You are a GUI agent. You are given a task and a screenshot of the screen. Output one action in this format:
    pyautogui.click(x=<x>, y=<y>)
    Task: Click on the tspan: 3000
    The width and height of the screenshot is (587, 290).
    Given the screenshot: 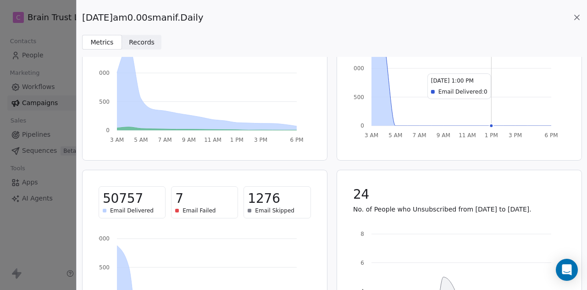 What is the action you would take?
    pyautogui.click(x=102, y=73)
    